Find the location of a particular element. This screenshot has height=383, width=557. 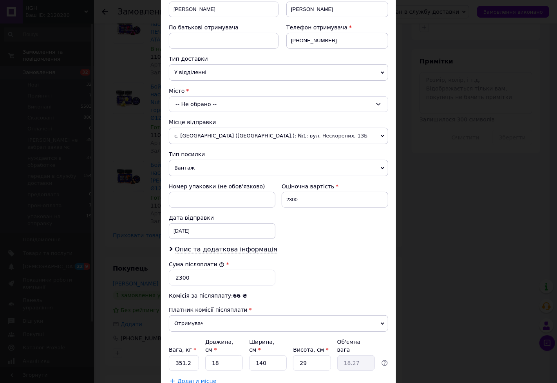

label: Ширина, см is located at coordinates (262, 346).